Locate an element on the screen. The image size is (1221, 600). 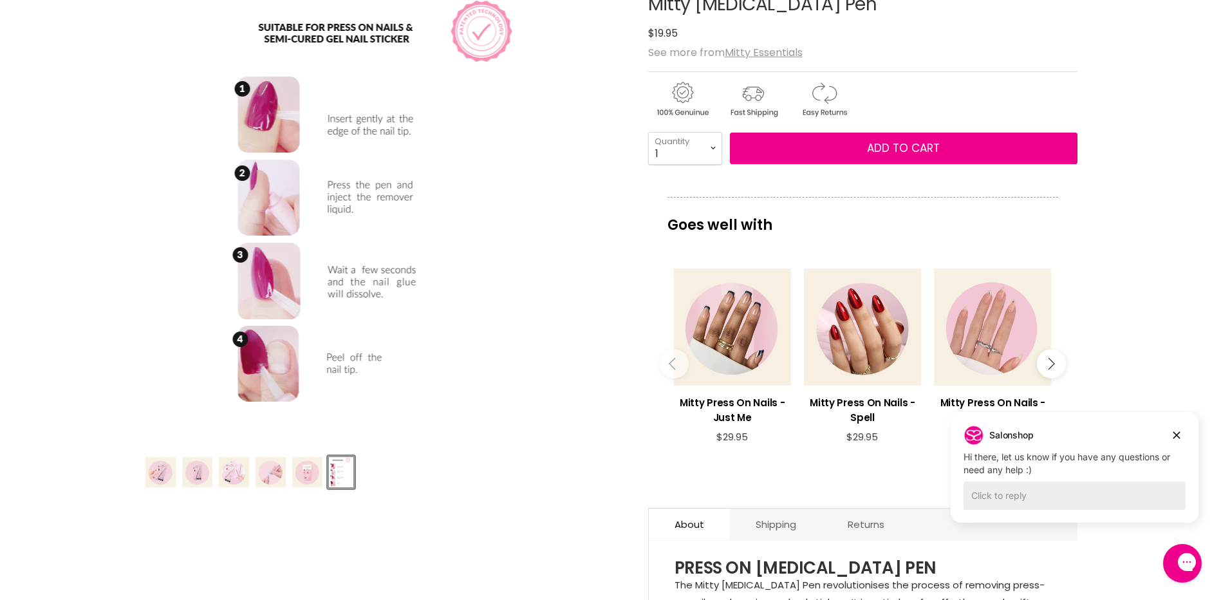
h3: Mitty Press On Nails - Just Me is located at coordinates (732, 410).